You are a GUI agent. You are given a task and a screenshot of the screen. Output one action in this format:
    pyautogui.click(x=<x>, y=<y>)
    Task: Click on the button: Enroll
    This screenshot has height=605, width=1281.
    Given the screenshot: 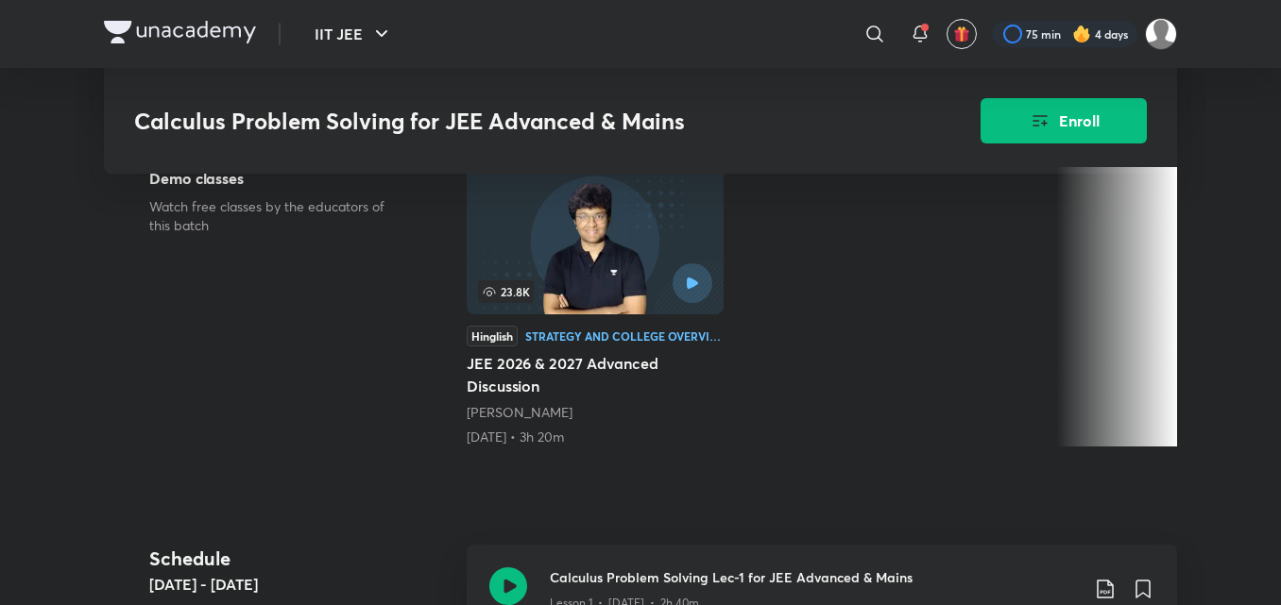 What is the action you would take?
    pyautogui.click(x=1063, y=121)
    